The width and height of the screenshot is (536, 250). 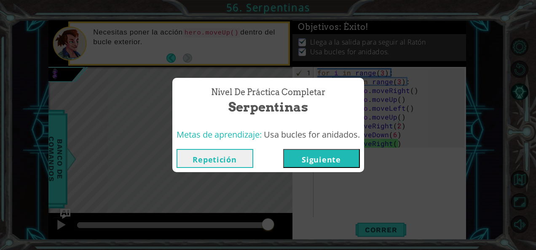 What do you see at coordinates (219, 135) in the screenshot?
I see `span: Metas de aprendizaje:` at bounding box center [219, 135].